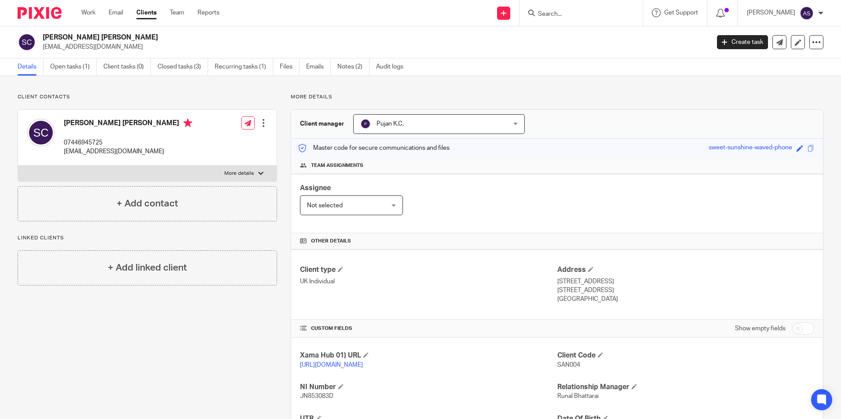 The image size is (841, 419). What do you see at coordinates (428, 329) in the screenshot?
I see `h4: CUSTOM FIELDS` at bounding box center [428, 329].